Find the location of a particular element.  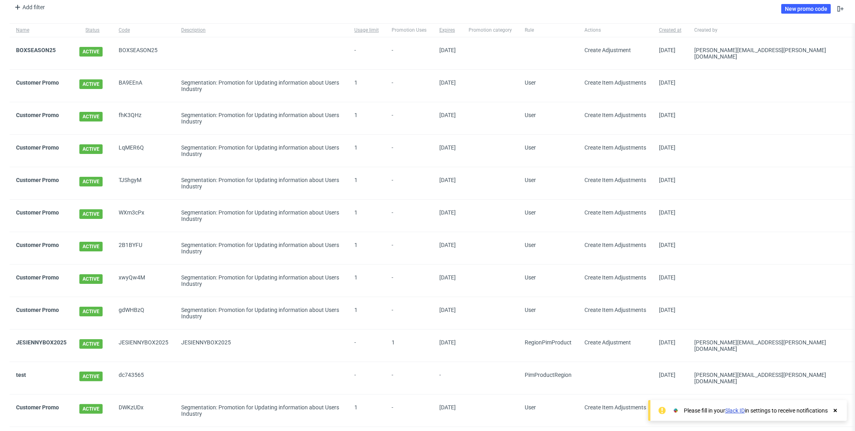

div: JESIENNYBOX2025 is located at coordinates (261, 342).